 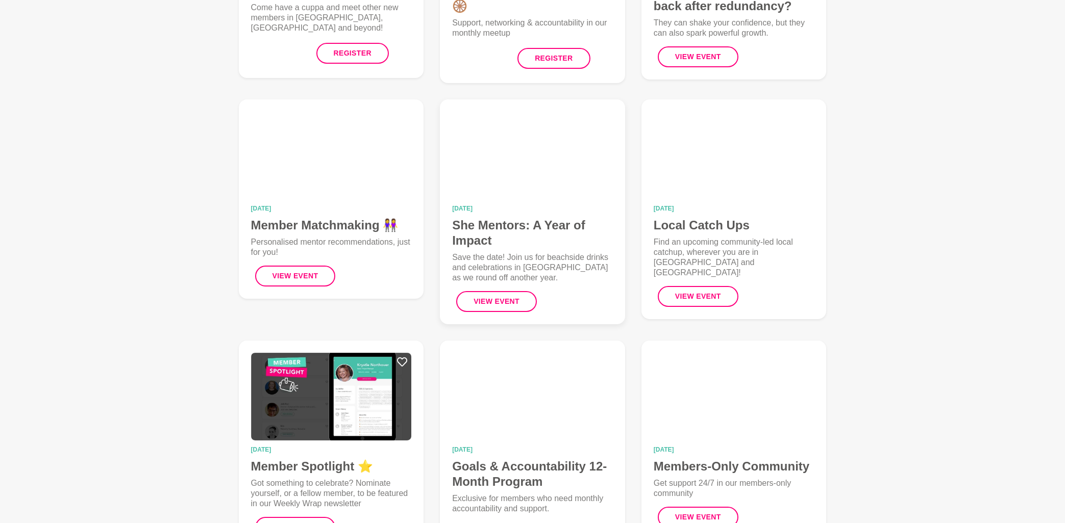 What do you see at coordinates (331, 494) in the screenshot?
I see `p: Got something to celebrate? Nominate yourself, or a fellow member, to be featured in our Weekly W...` at bounding box center [331, 494].